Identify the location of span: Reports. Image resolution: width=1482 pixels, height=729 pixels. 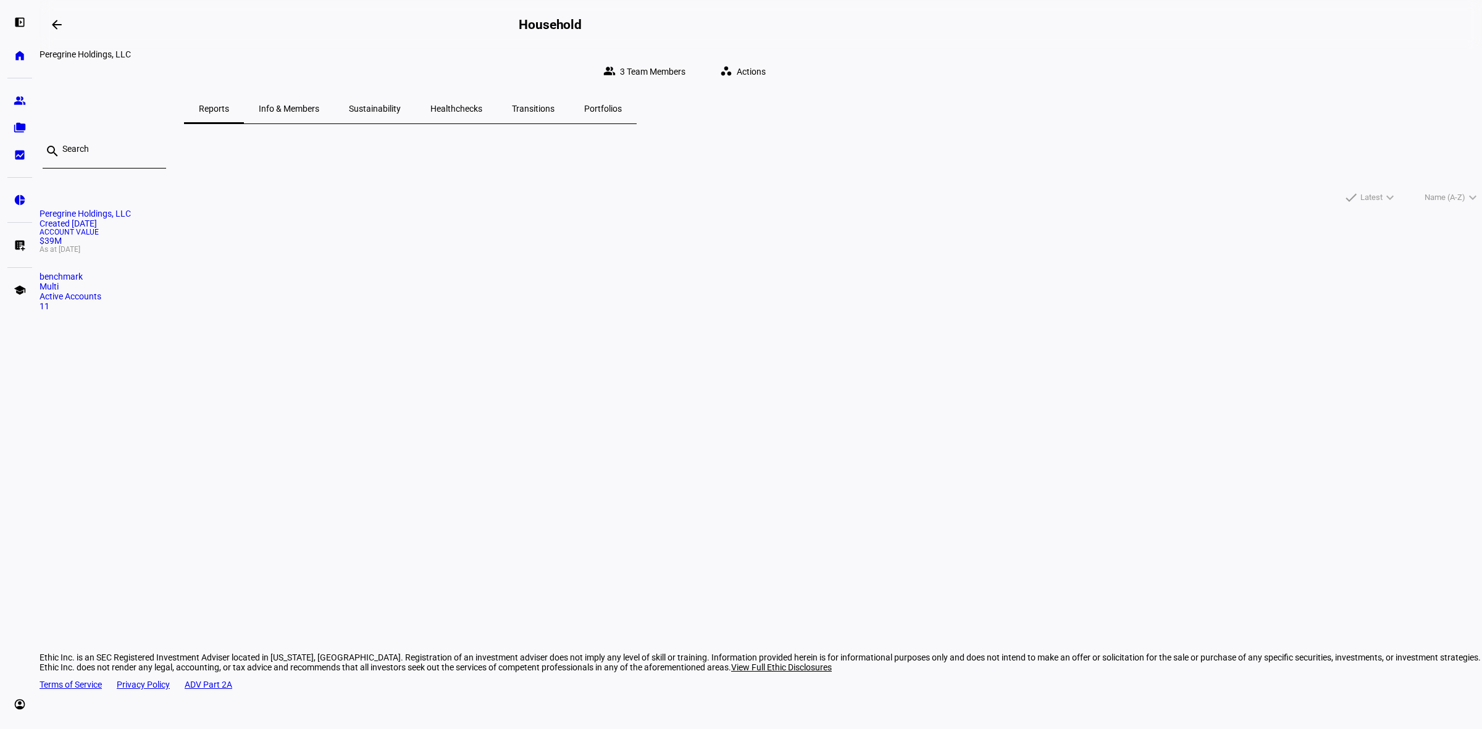
(214, 109).